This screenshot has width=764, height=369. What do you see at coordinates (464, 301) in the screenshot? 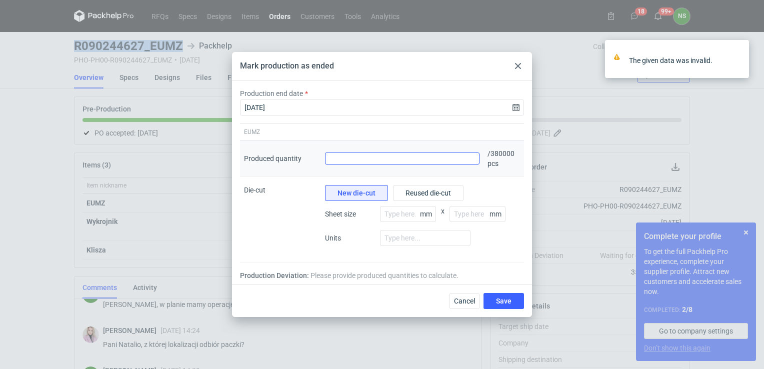
I see `button: Cancel` at bounding box center [464, 301].